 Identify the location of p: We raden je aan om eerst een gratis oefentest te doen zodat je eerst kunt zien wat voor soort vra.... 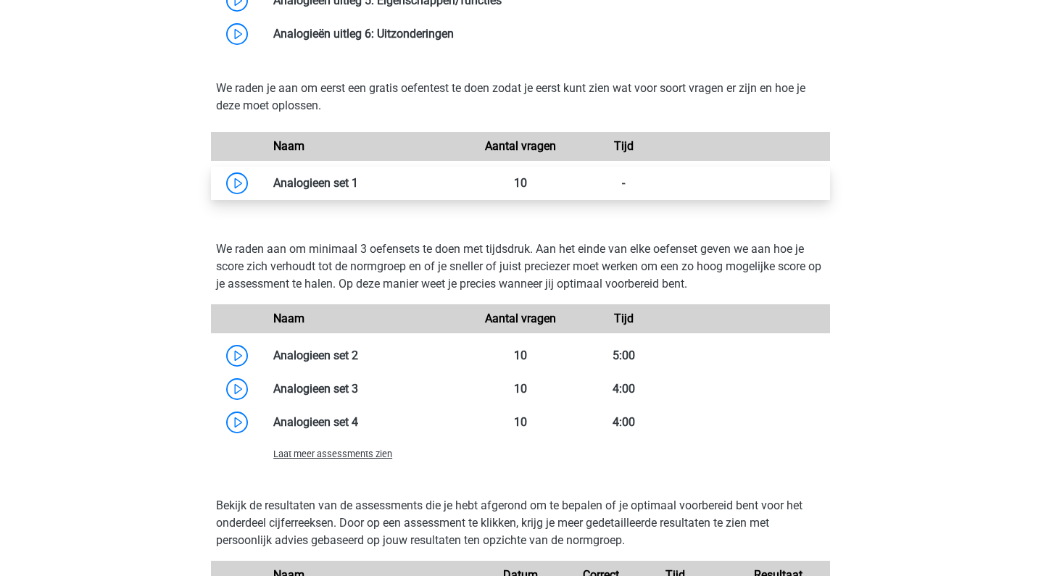
(521, 97).